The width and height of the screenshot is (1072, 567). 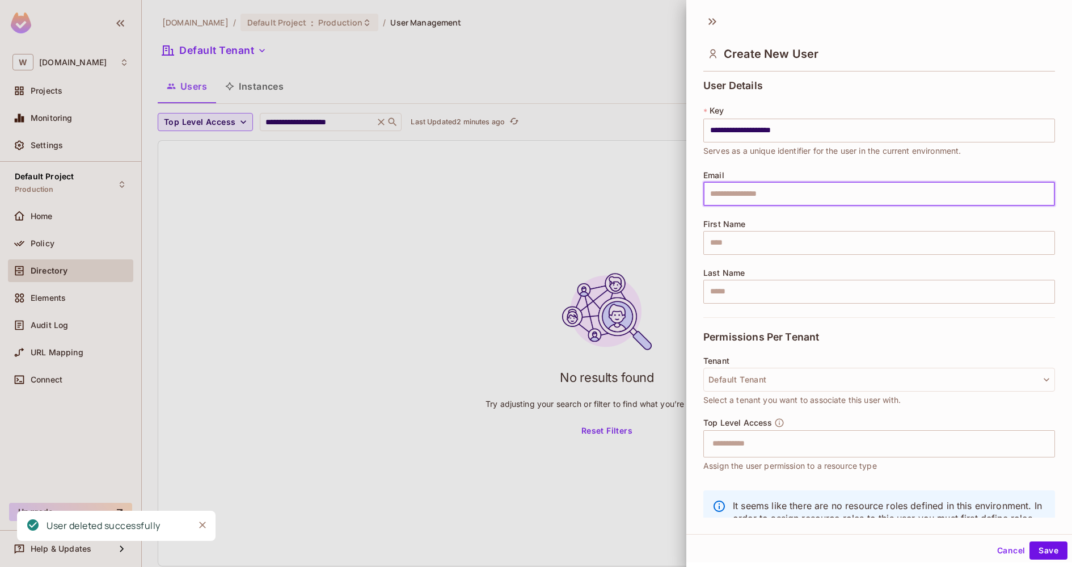 What do you see at coordinates (1050, 443) in the screenshot?
I see `button: Open` at bounding box center [1050, 443].